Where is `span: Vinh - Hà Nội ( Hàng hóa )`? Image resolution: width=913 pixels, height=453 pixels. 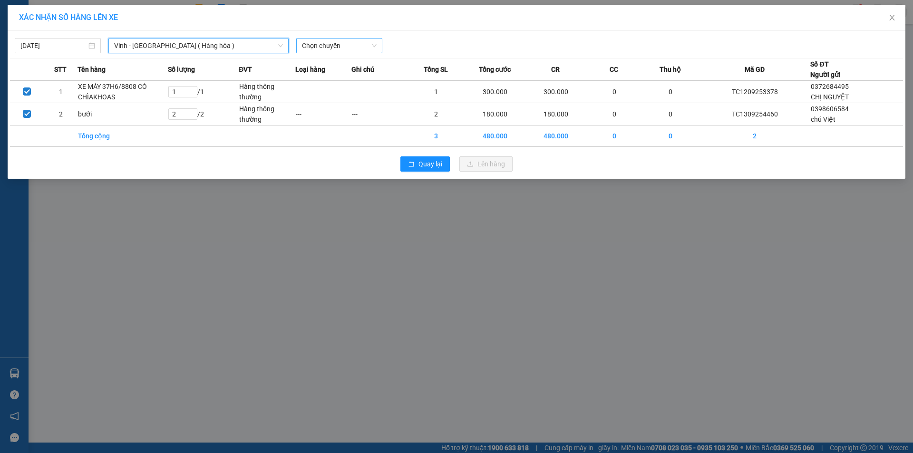
span: Vinh - Hà Nội ( Hàng hóa ) is located at coordinates (198, 46).